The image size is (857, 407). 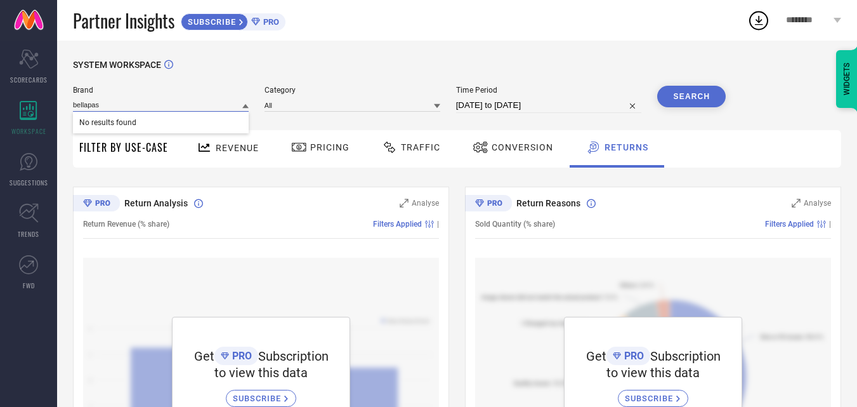 I want to click on span: Filter By Use-Case, so click(x=124, y=147).